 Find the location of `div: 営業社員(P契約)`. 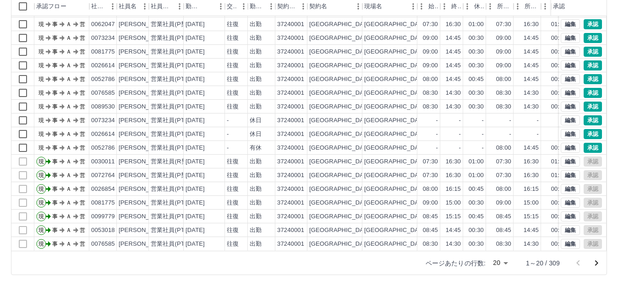

div: 営業社員(P契約) is located at coordinates (173, 24).